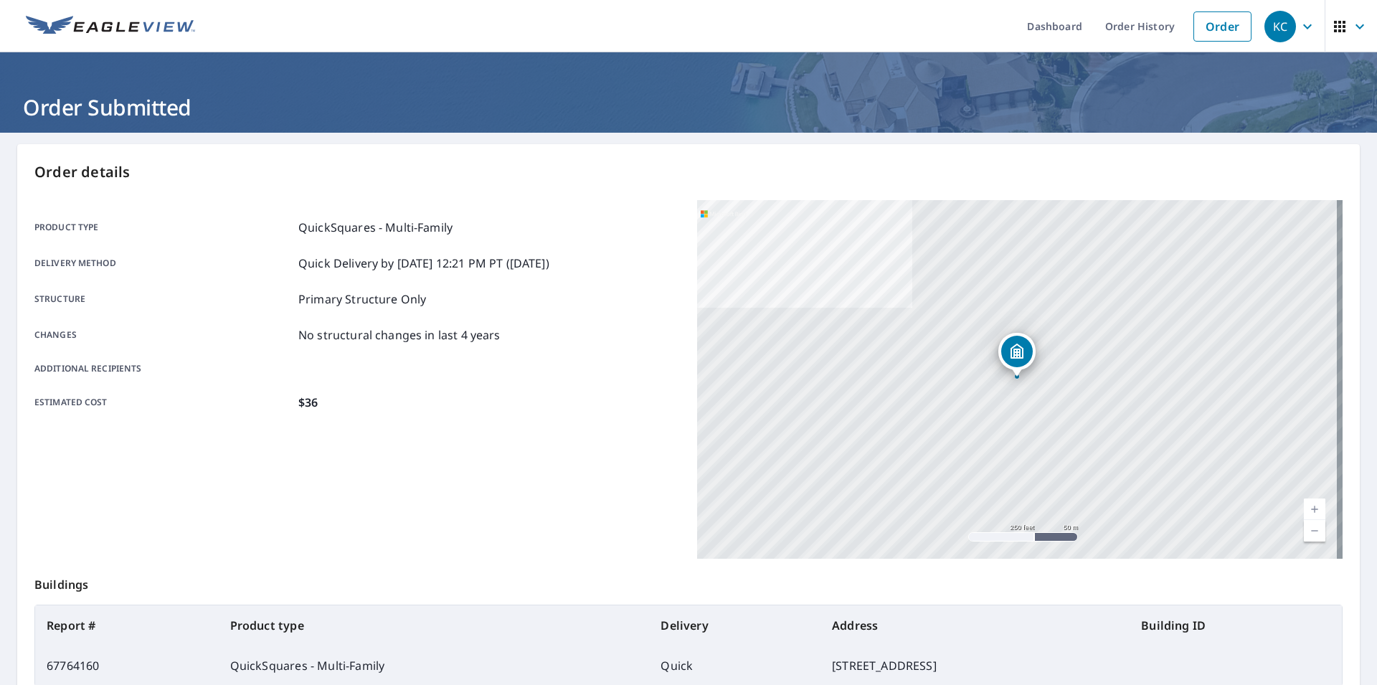 This screenshot has width=1377, height=685. I want to click on th: Product type, so click(434, 625).